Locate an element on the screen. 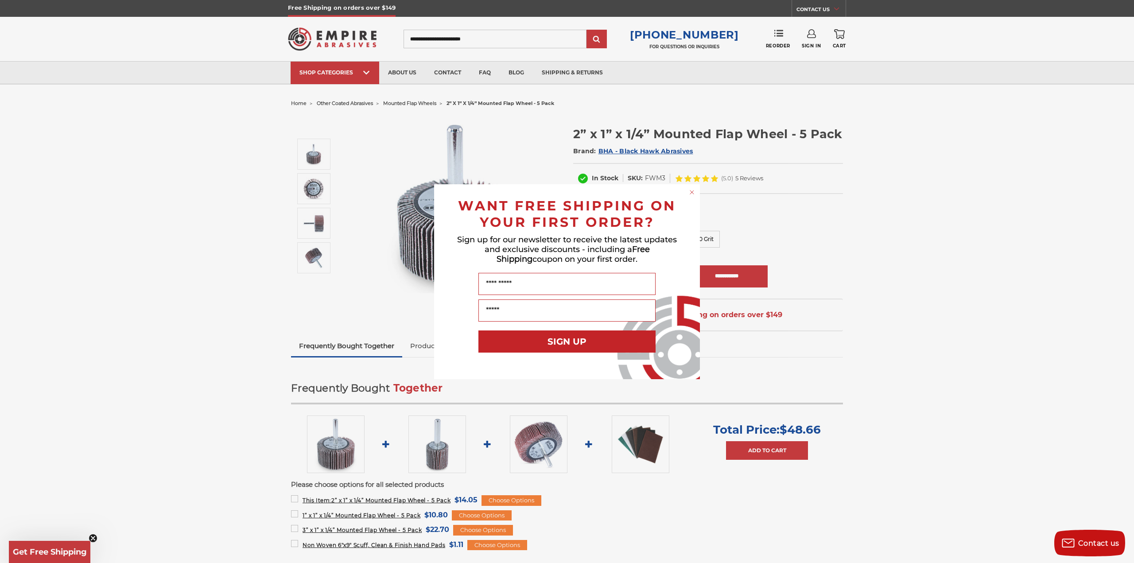 The height and width of the screenshot is (563, 1134). span: Sign up for our newsletter to receive the latest updates and exclusive discounts - including a co... is located at coordinates (567, 249).